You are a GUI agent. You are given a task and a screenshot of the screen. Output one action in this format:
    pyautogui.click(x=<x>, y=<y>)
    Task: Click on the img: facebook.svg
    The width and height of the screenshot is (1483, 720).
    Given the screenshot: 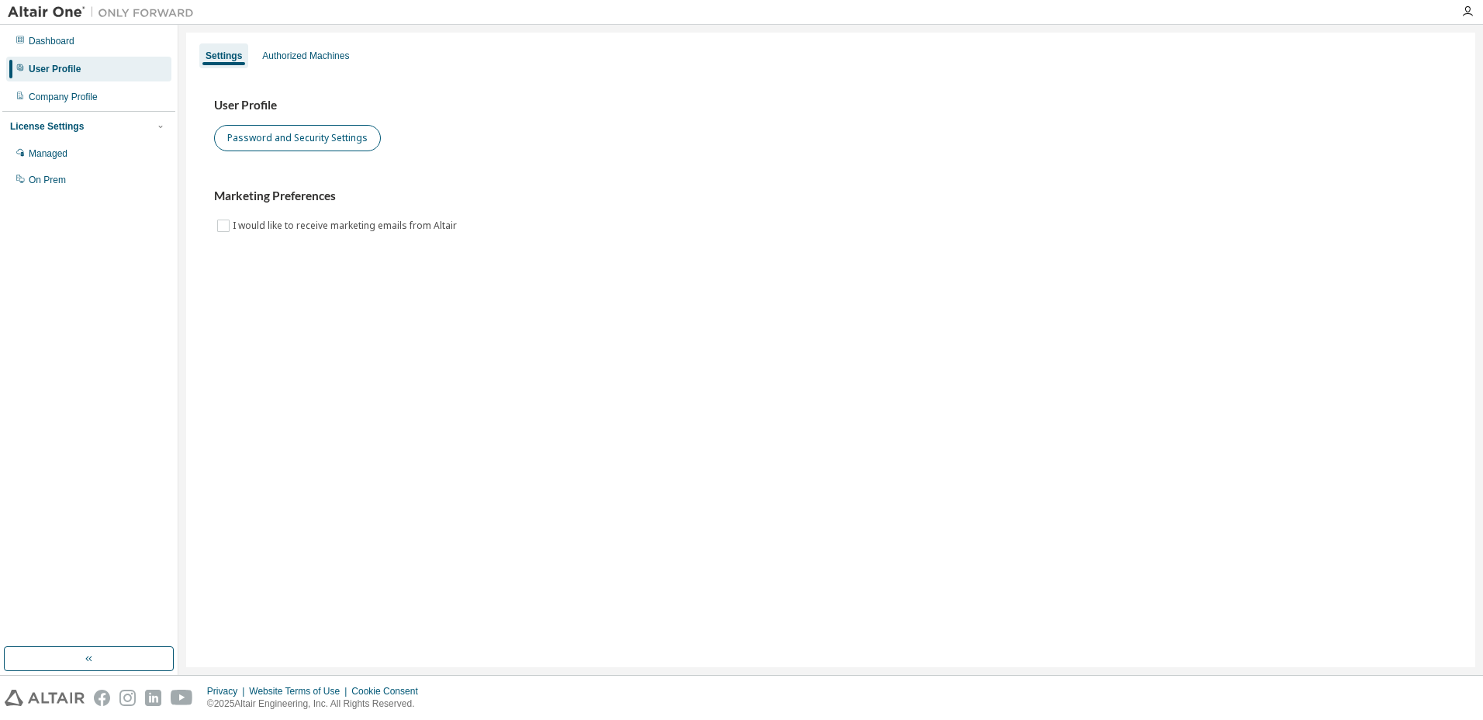 What is the action you would take?
    pyautogui.click(x=102, y=697)
    